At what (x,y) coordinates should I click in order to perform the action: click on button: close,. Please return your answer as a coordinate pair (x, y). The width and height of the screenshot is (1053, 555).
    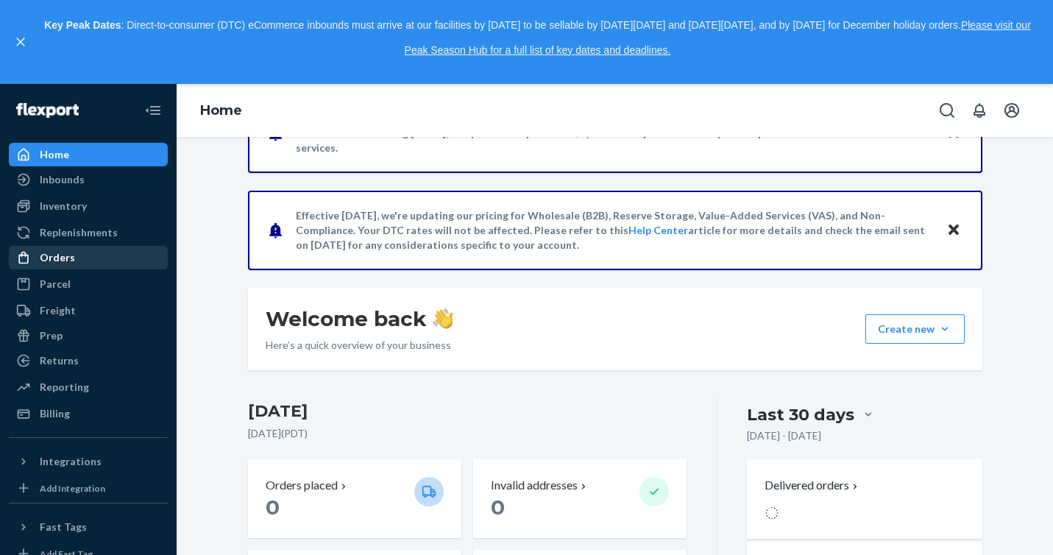
    Looking at the image, I should click on (21, 42).